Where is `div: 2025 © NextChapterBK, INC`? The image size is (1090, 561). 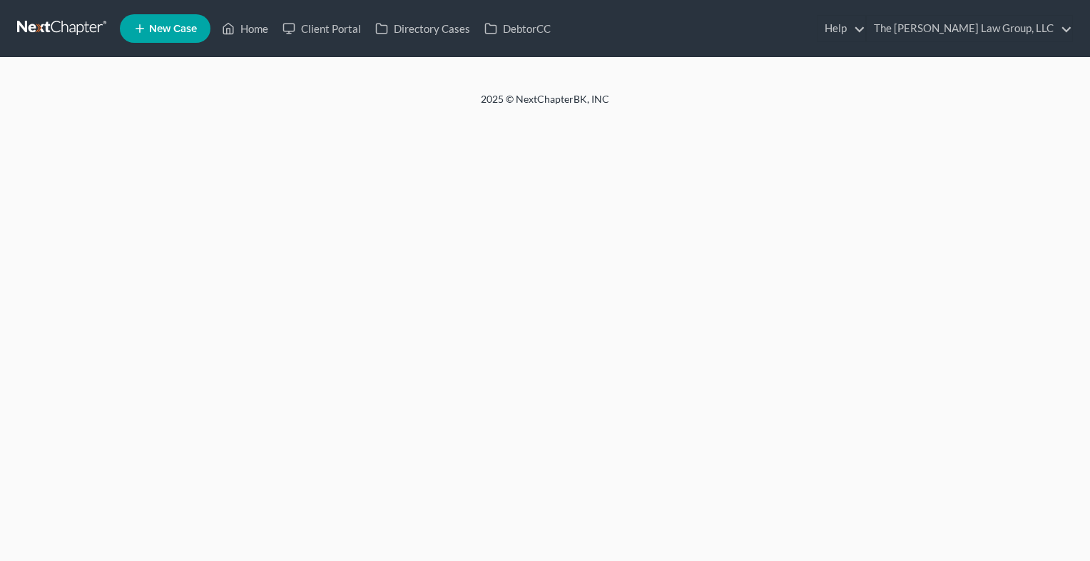
div: 2025 © NextChapterBK, INC is located at coordinates (545, 105).